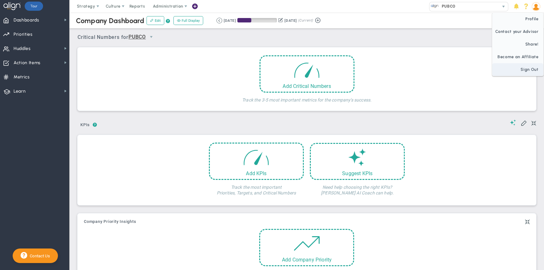  I want to click on span: Contact Us, so click(39, 256).